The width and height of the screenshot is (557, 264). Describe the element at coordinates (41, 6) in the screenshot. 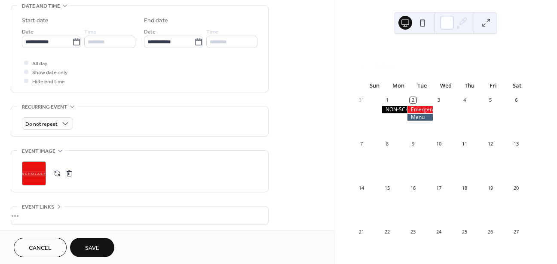

I see `span: Date and time` at that location.